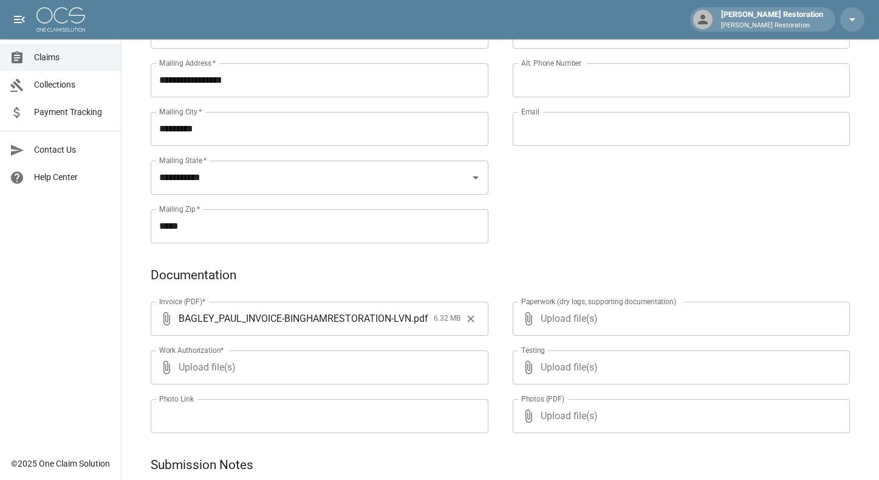  Describe the element at coordinates (181, 111) in the screenshot. I see `label: Mailing City` at that location.